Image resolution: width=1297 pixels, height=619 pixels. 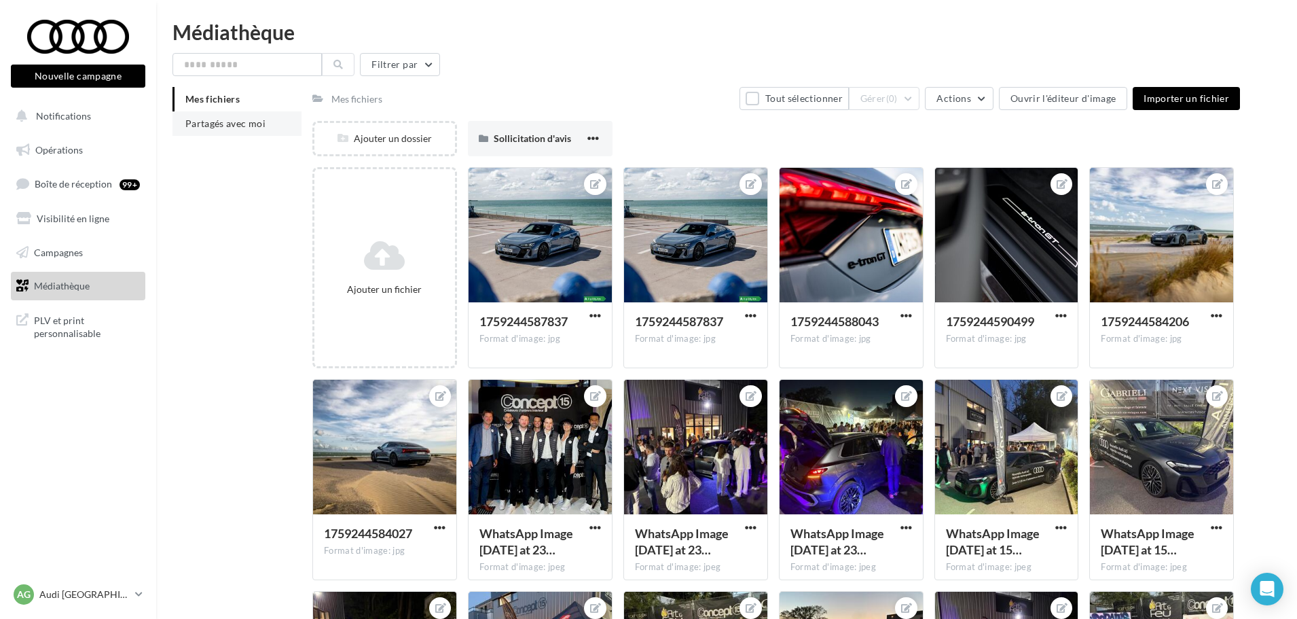 What do you see at coordinates (78, 253) in the screenshot?
I see `a: Campagnes` at bounding box center [78, 253].